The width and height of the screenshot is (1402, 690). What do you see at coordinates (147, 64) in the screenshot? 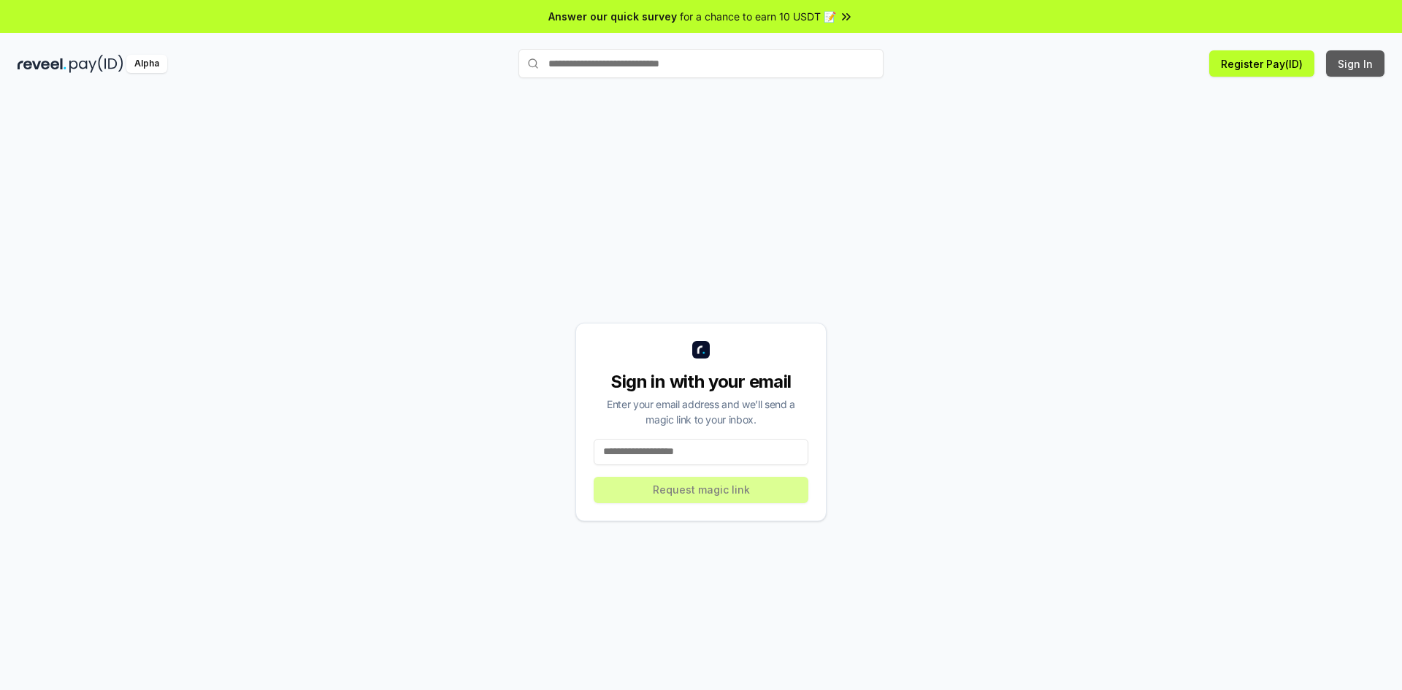
I see `div: Alpha` at bounding box center [147, 64].